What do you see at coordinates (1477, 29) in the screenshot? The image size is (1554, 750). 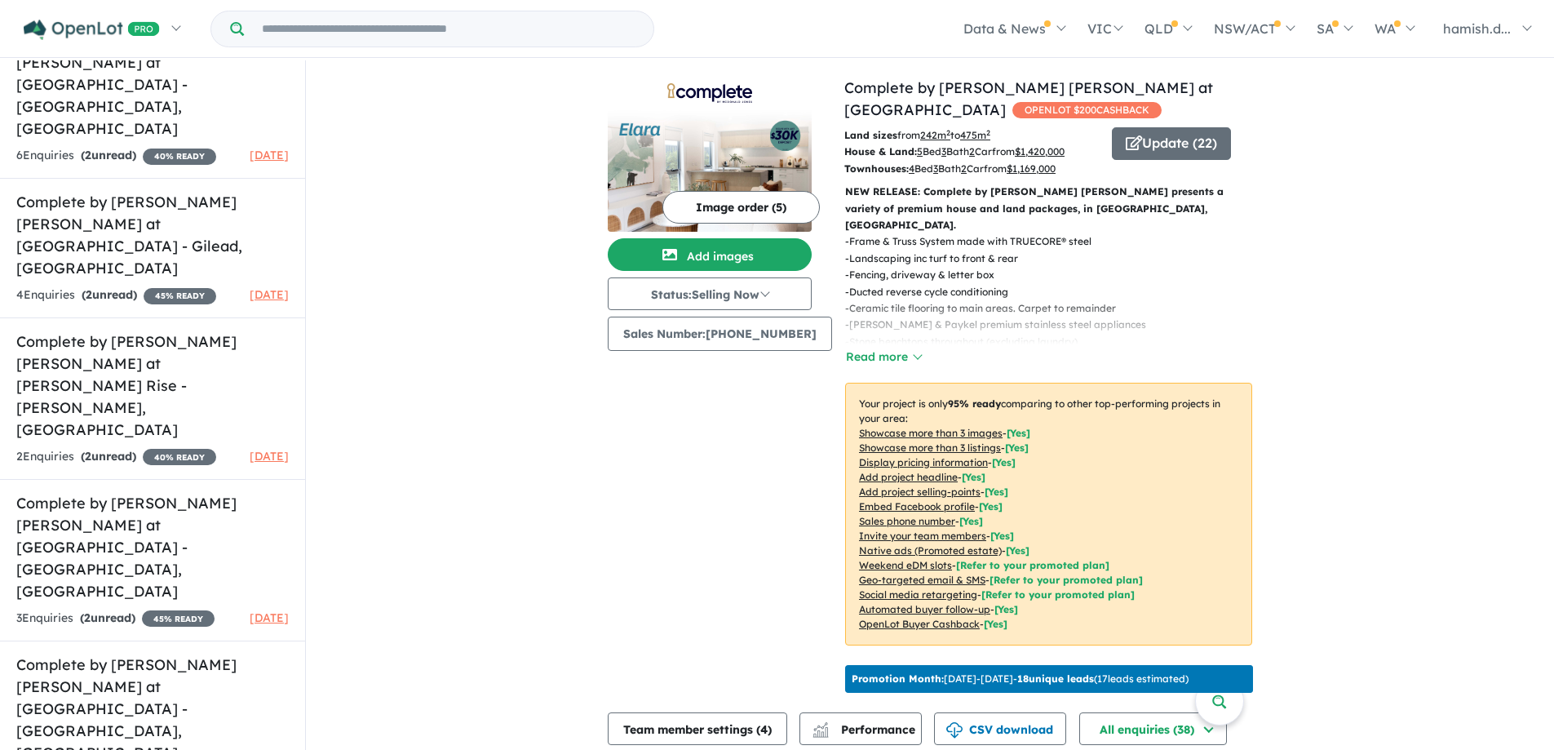 I see `span: hamish.d...` at bounding box center [1477, 29].